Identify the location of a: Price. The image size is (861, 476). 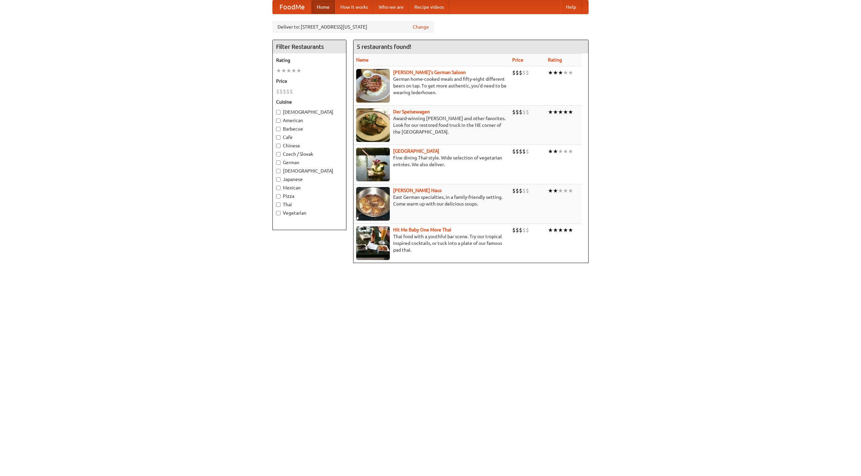
(518, 60).